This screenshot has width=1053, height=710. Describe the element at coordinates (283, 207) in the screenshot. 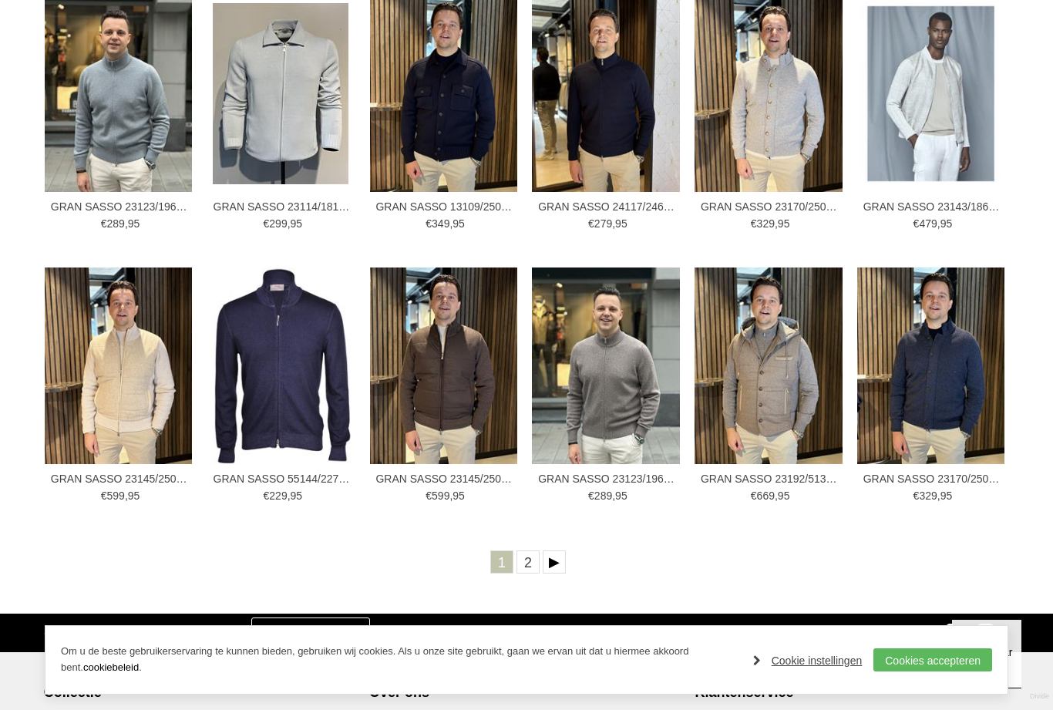

I see `a: GRAN SASSO 23114/18131 Vesten en Gilets` at that location.